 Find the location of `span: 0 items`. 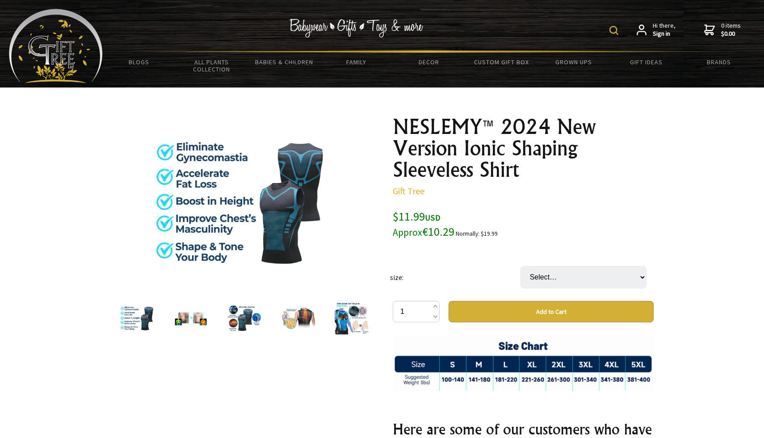

span: 0 items is located at coordinates (731, 29).